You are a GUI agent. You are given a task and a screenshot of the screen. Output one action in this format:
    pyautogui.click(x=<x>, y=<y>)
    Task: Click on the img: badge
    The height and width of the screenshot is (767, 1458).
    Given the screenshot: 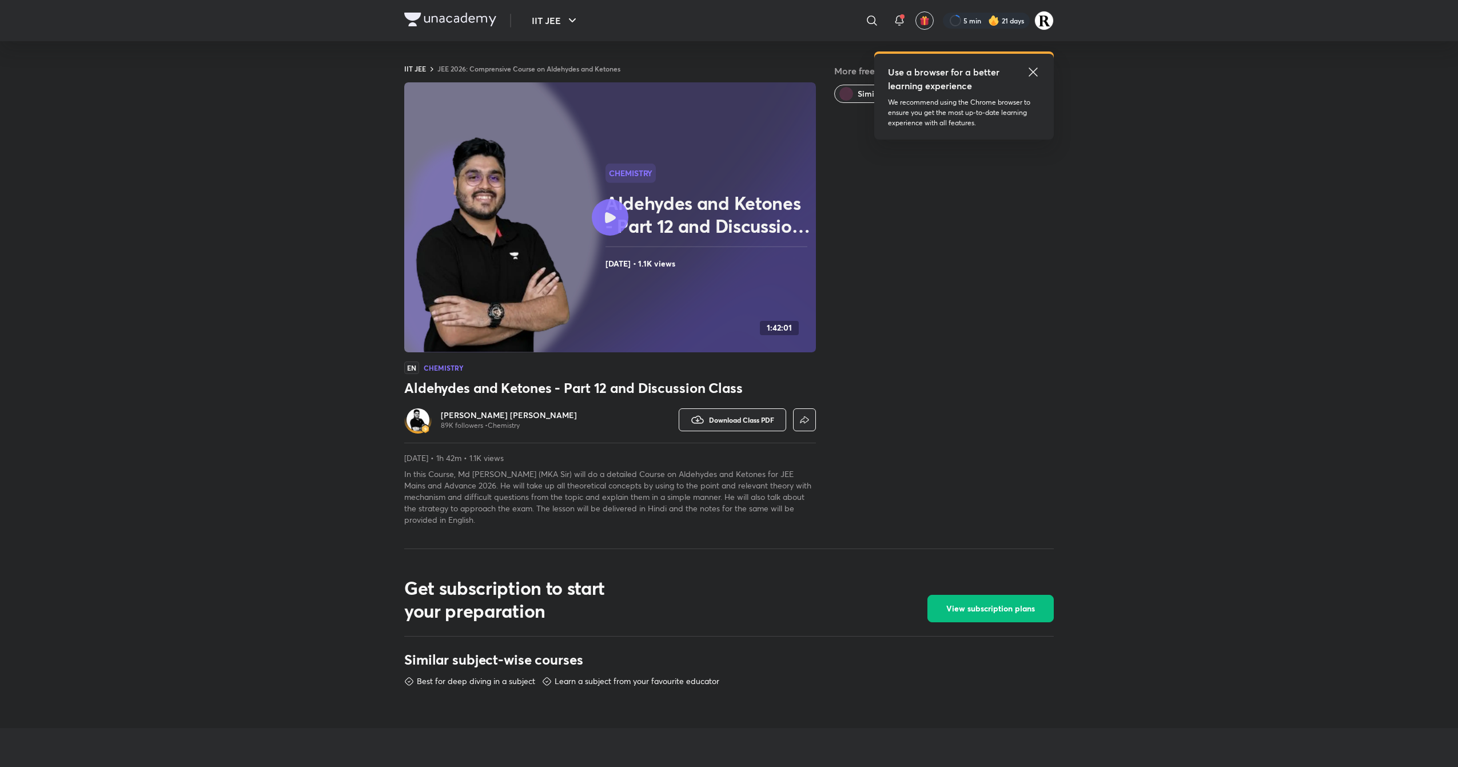 What is the action you would take?
    pyautogui.click(x=425, y=429)
    